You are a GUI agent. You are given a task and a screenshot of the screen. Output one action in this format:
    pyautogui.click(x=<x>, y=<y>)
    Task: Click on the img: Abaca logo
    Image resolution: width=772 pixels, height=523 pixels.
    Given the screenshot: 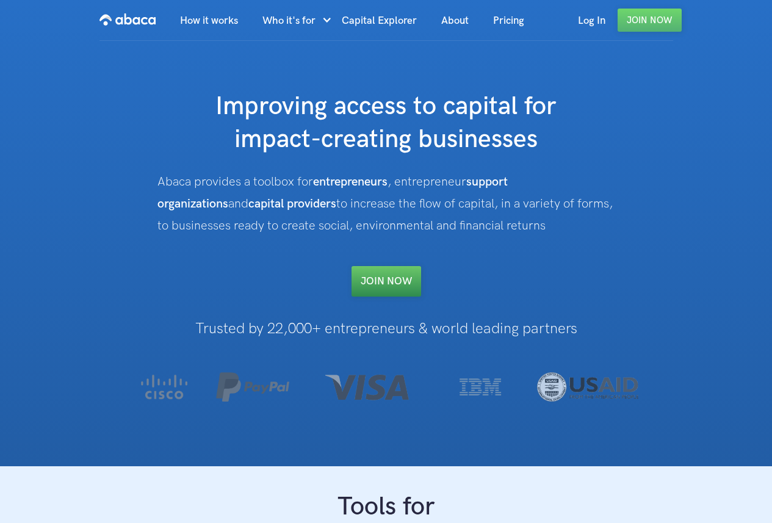 What is the action you would take?
    pyautogui.click(x=128, y=20)
    